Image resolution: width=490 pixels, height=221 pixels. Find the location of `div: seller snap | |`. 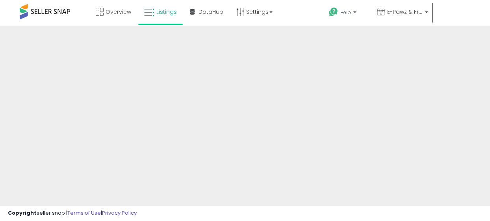

div: seller snap | | is located at coordinates (72, 213).